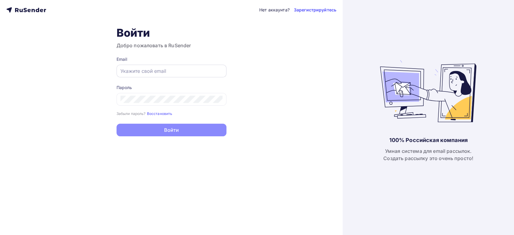 This screenshot has height=235, width=514. I want to click on div: Пароль, so click(171, 88).